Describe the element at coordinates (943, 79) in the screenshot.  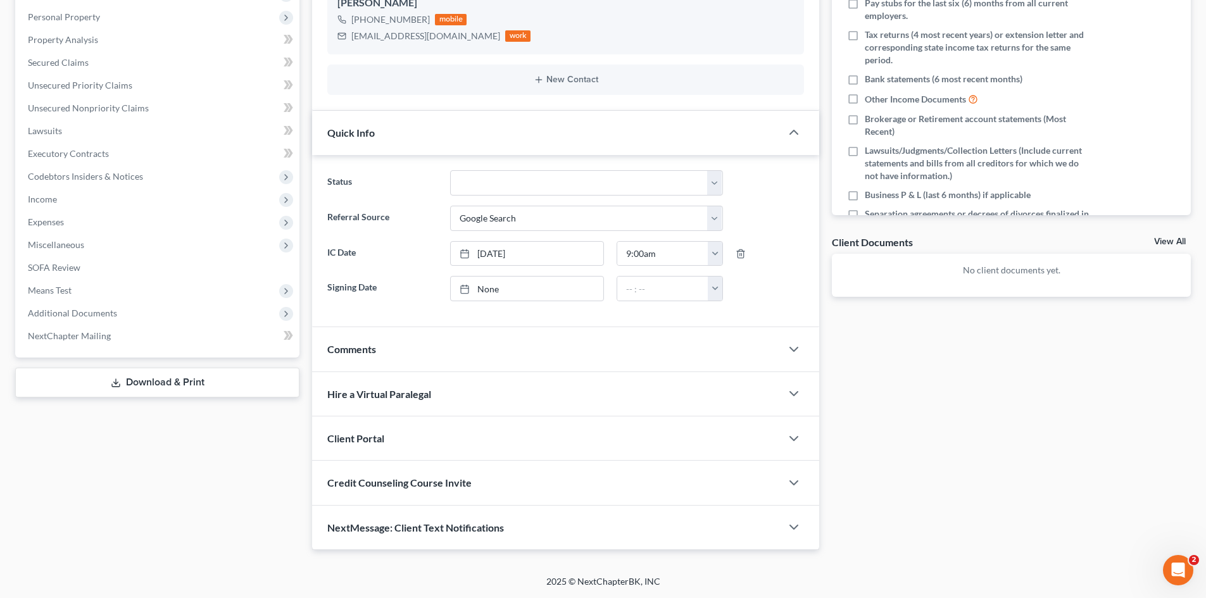
I see `span: Bank statements (6 most recent months)` at that location.